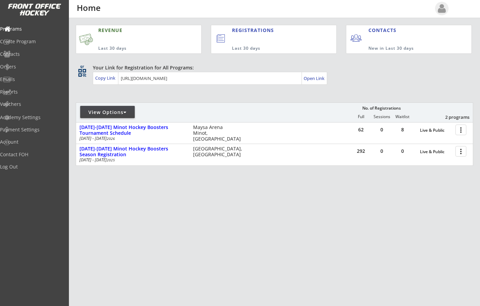  What do you see at coordinates (451, 117) in the screenshot?
I see `div: 2 programs` at bounding box center [451, 117].